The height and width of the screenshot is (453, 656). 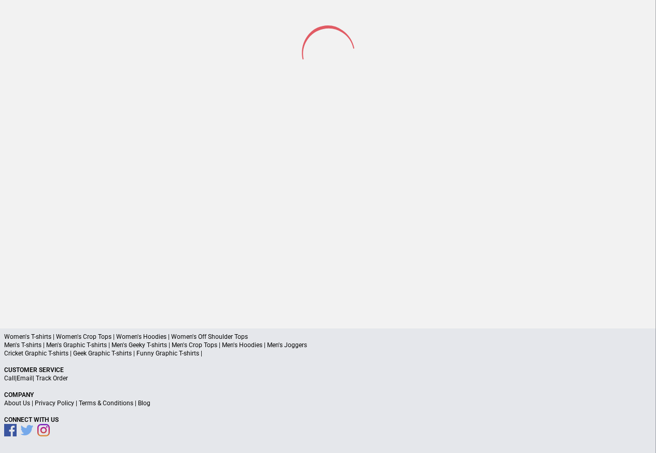 I want to click on a: Track Order, so click(x=52, y=378).